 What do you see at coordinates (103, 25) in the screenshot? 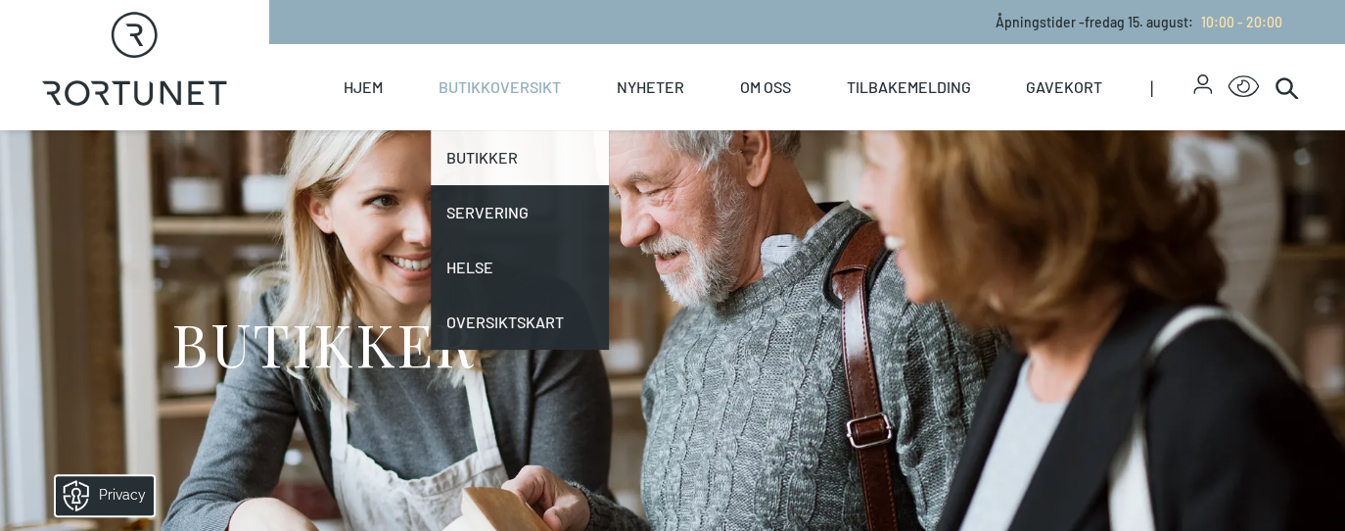
I see `h5: Privacy` at bounding box center [103, 25].